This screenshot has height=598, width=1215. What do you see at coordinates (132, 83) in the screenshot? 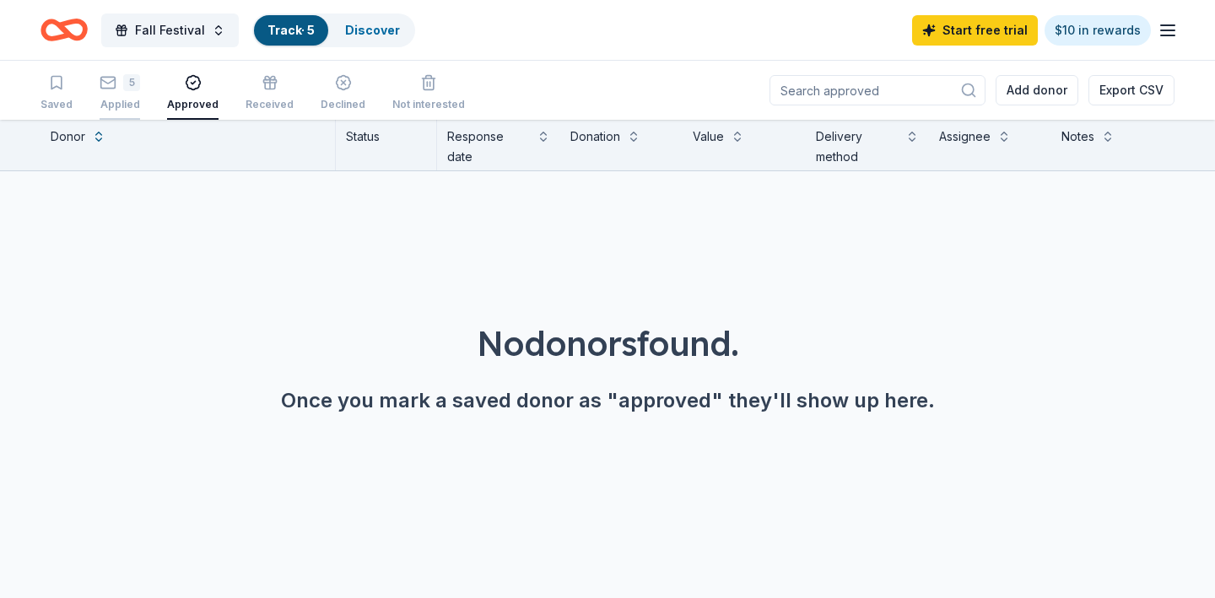
I see `div: 5` at bounding box center [132, 83].